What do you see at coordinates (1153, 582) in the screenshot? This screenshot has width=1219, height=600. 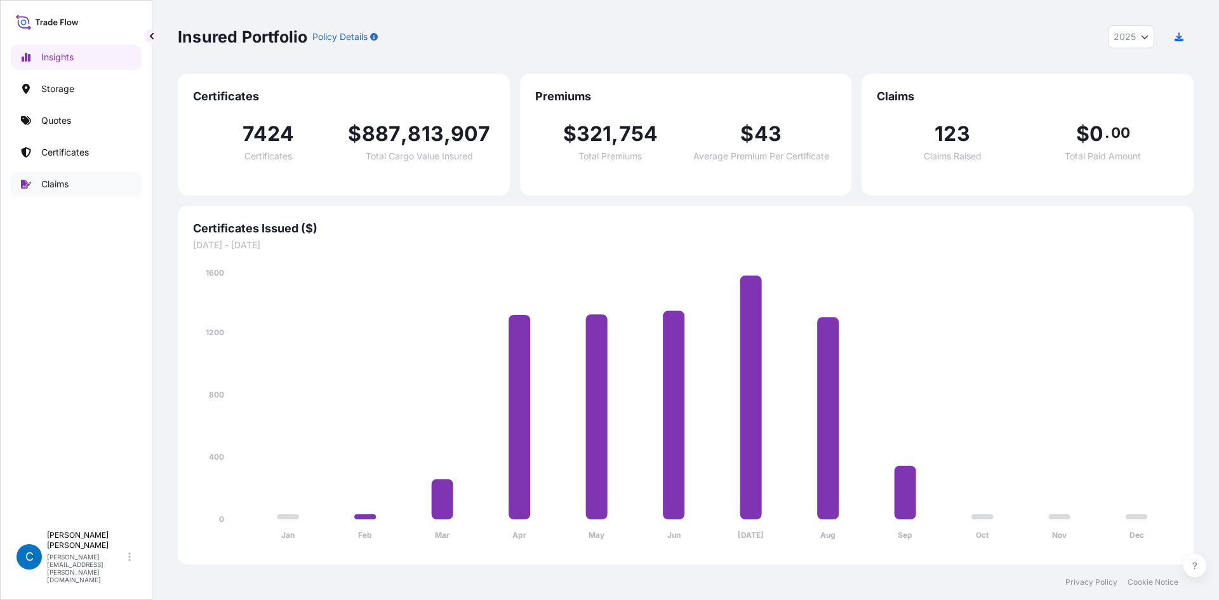 I see `a: Cookie Notice` at bounding box center [1153, 582].